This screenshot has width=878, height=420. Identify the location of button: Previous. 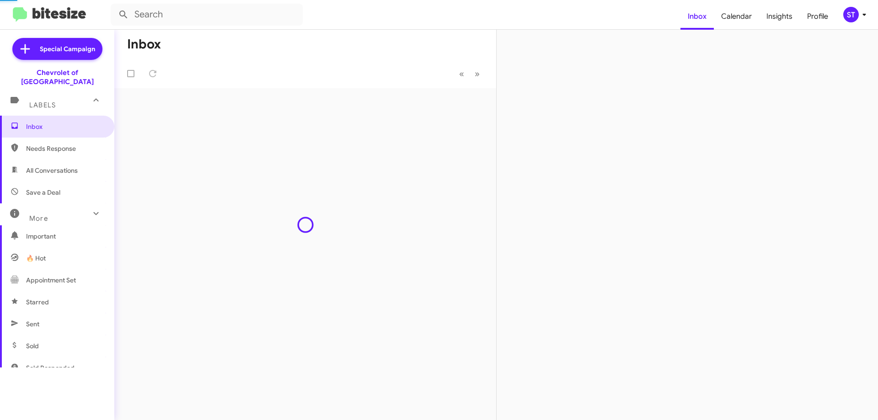
(461, 74).